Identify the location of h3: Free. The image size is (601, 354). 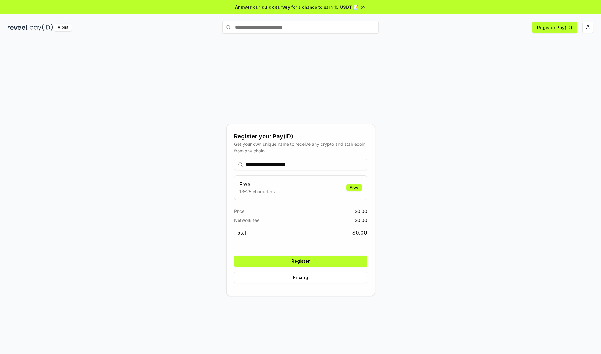
(257, 184).